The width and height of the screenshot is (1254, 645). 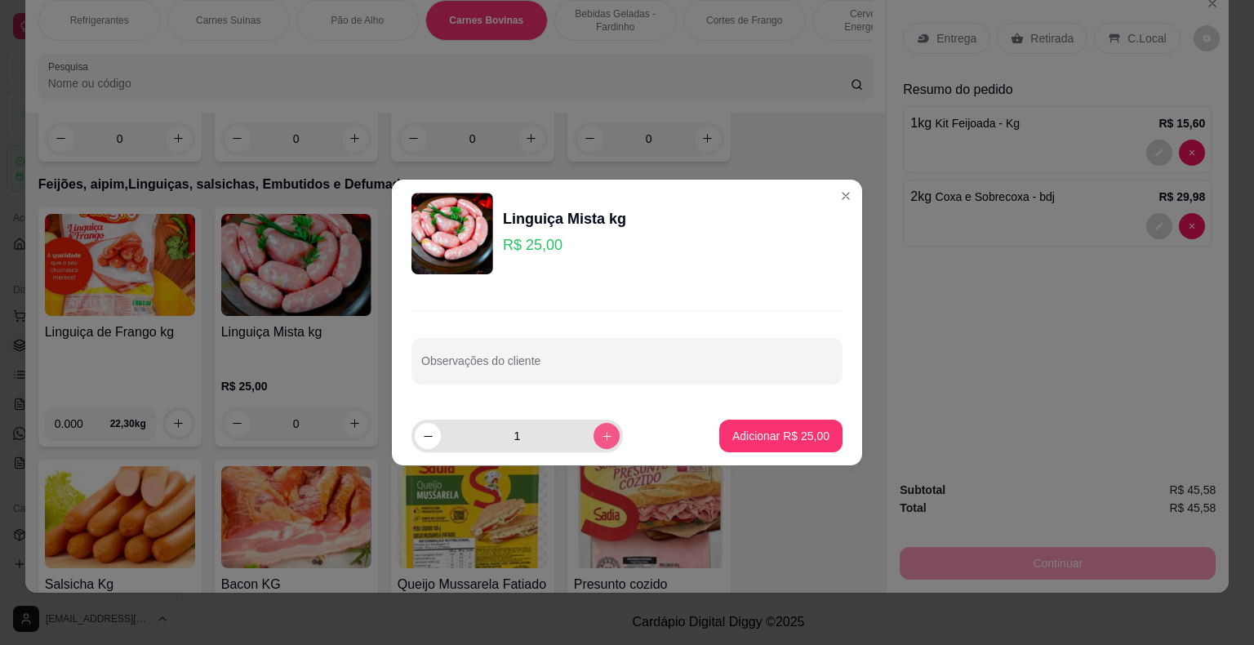 What do you see at coordinates (780, 436) in the screenshot?
I see `p: Adicionar R$ 25,00` at bounding box center [780, 436].